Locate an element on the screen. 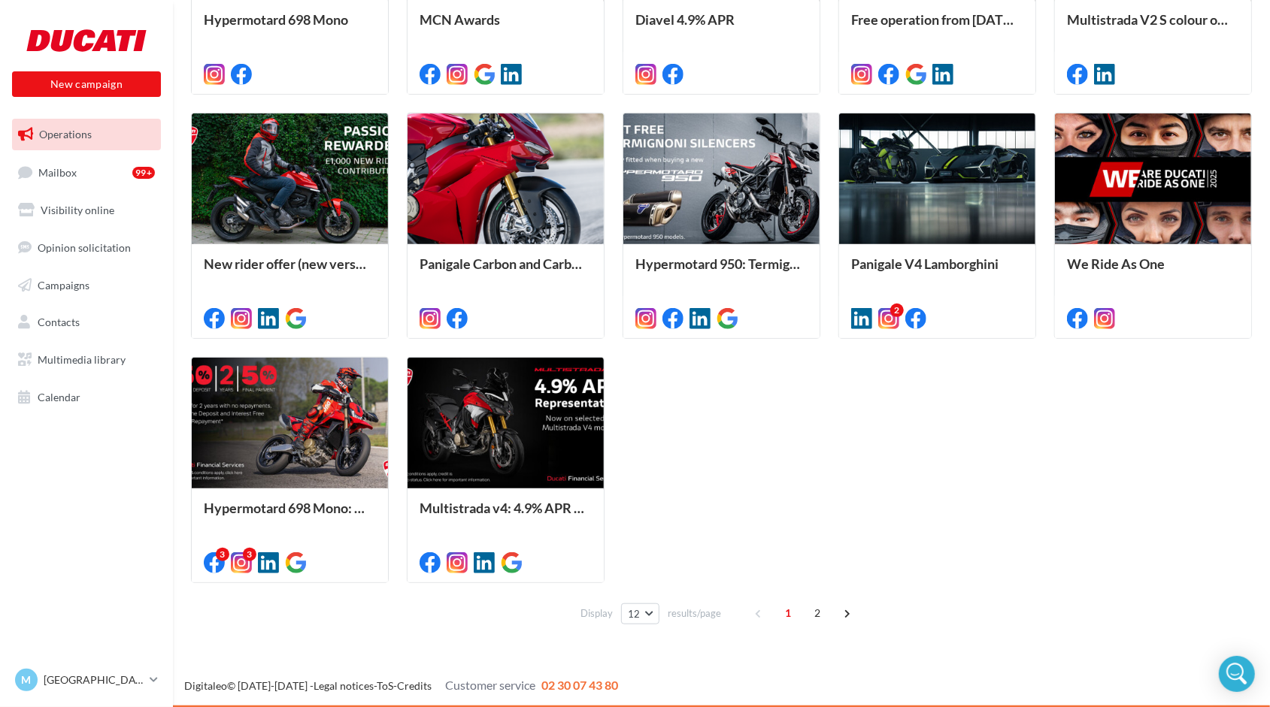 This screenshot has height=707, width=1270. div: We Ride As One is located at coordinates (1153, 271).